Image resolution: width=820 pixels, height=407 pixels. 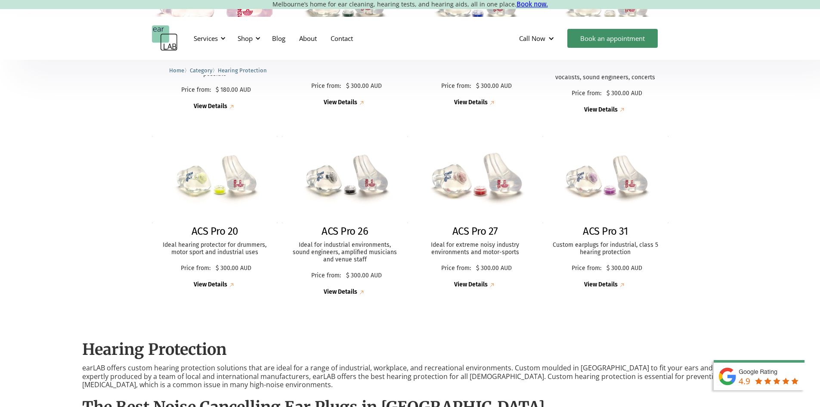 I want to click on h2: ACS Pro 31, so click(x=605, y=231).